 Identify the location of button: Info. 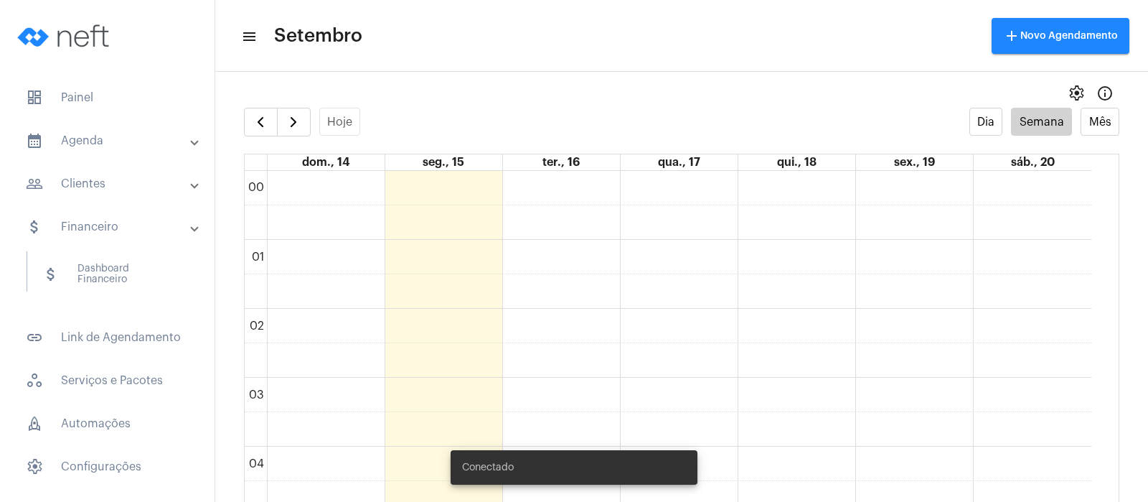
(1105, 93).